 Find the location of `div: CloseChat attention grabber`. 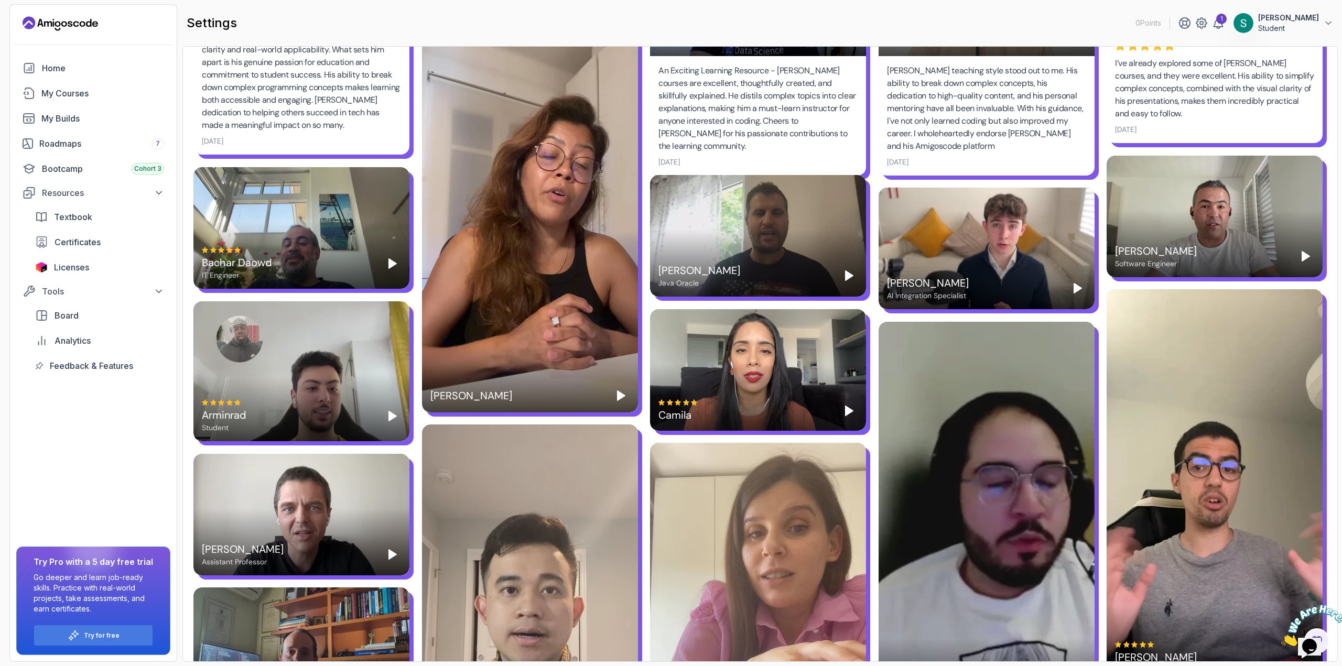

div: CloseChat attention grabber is located at coordinates (32, 25).